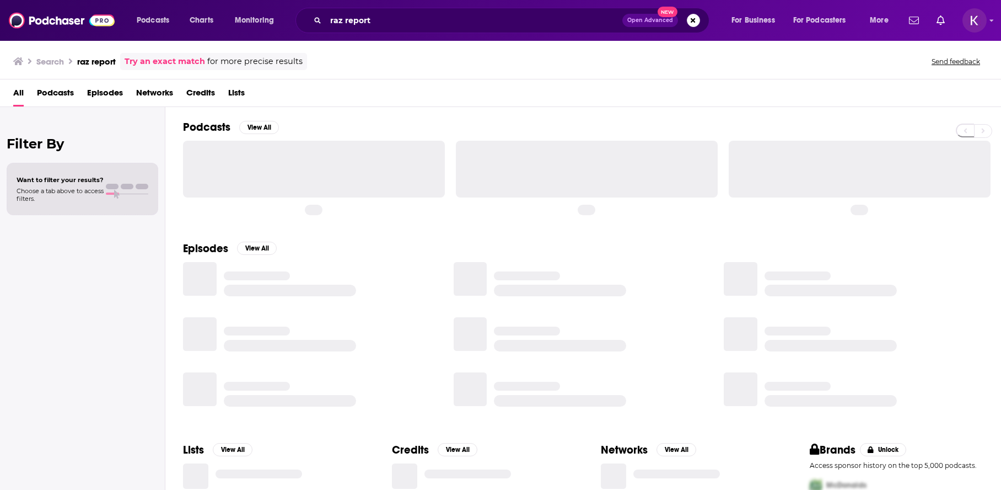  Describe the element at coordinates (434, 449) in the screenshot. I see `a: CreditsView All` at that location.